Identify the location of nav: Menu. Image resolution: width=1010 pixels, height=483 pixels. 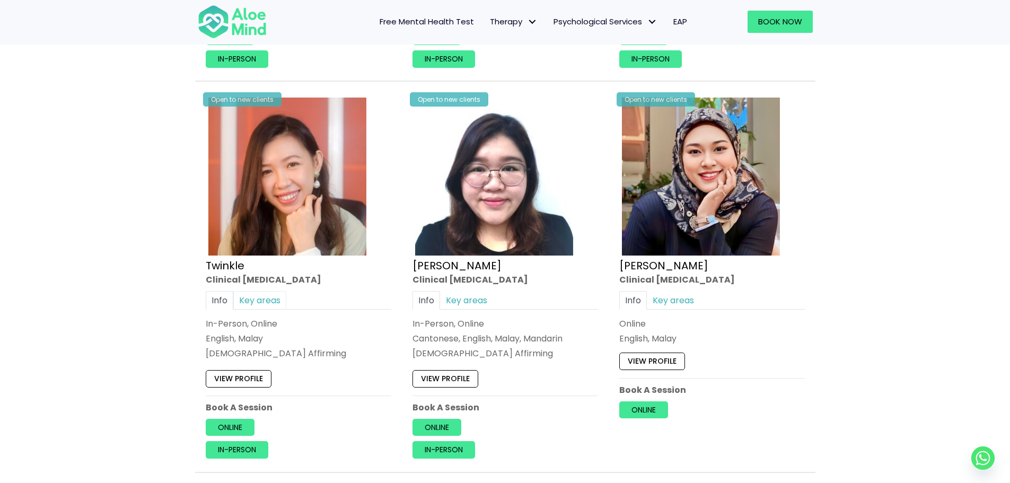
(488, 22).